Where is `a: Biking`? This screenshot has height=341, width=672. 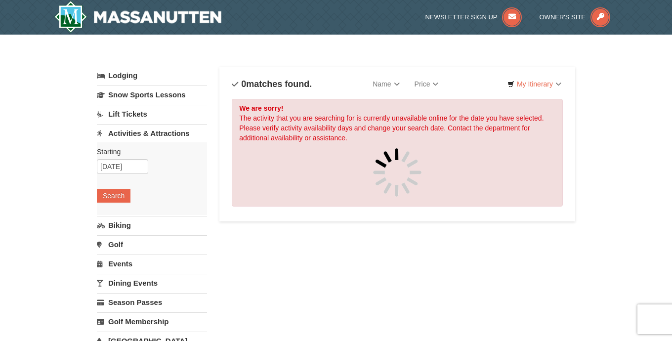
a: Biking is located at coordinates (152, 225).